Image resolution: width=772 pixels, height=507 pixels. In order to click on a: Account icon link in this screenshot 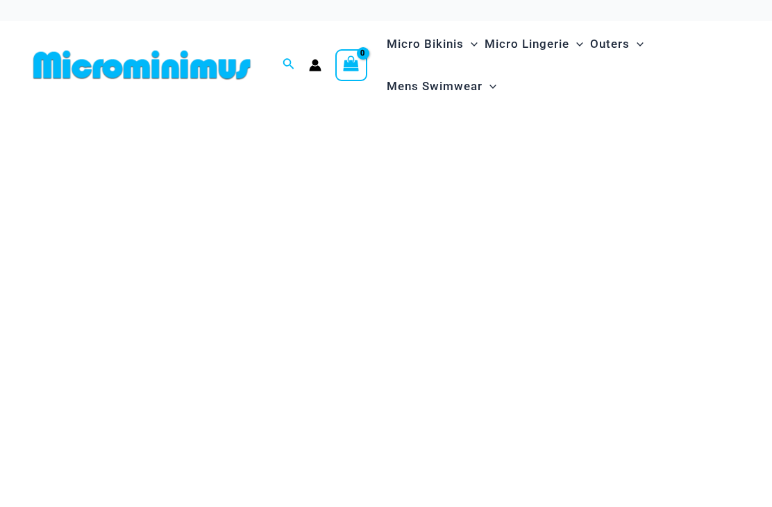, I will do `click(315, 65)`.